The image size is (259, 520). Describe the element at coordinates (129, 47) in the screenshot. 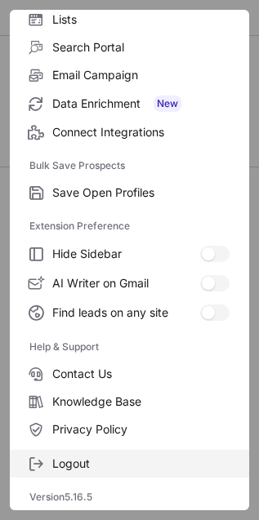

I see `label: Search Portal` at that location.